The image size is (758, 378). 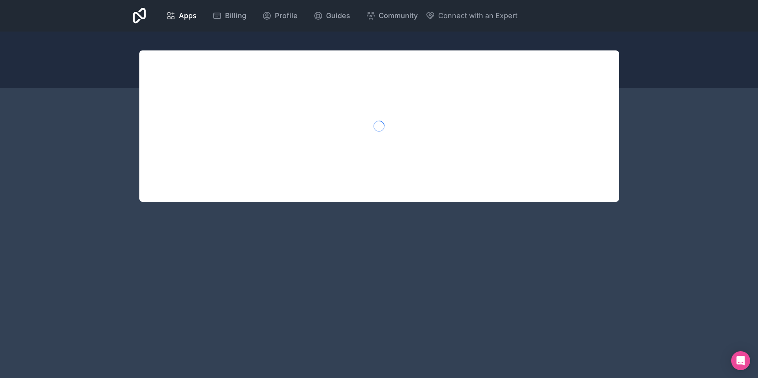 I want to click on span: Community, so click(x=398, y=16).